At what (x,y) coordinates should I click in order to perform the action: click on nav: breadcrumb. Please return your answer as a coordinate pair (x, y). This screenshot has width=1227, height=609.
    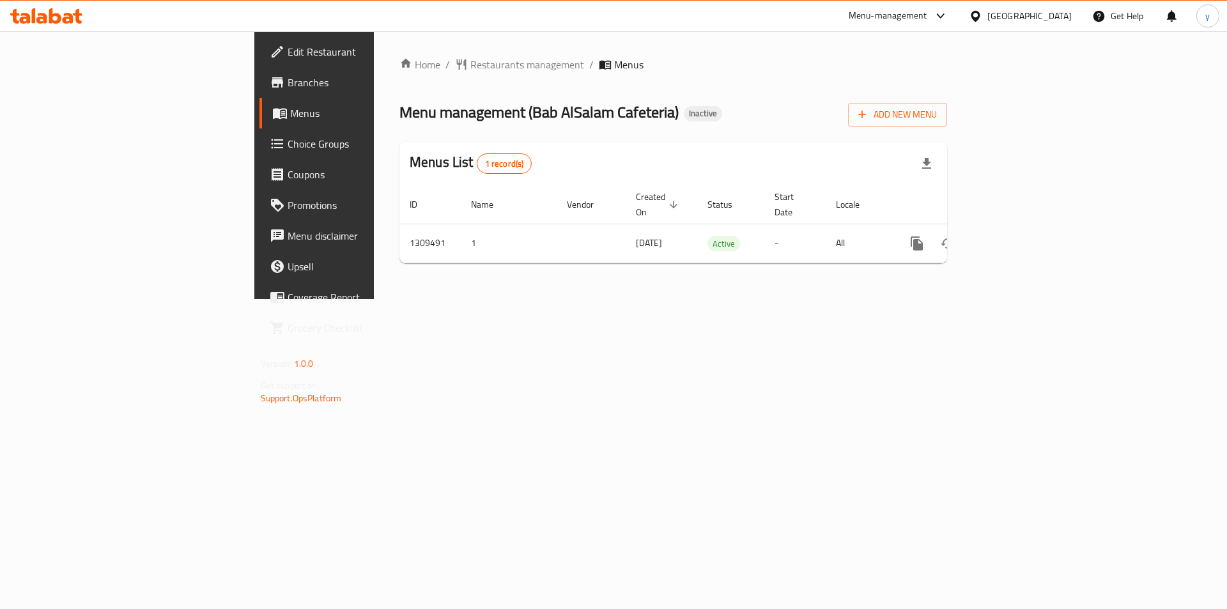
    Looking at the image, I should click on (673, 65).